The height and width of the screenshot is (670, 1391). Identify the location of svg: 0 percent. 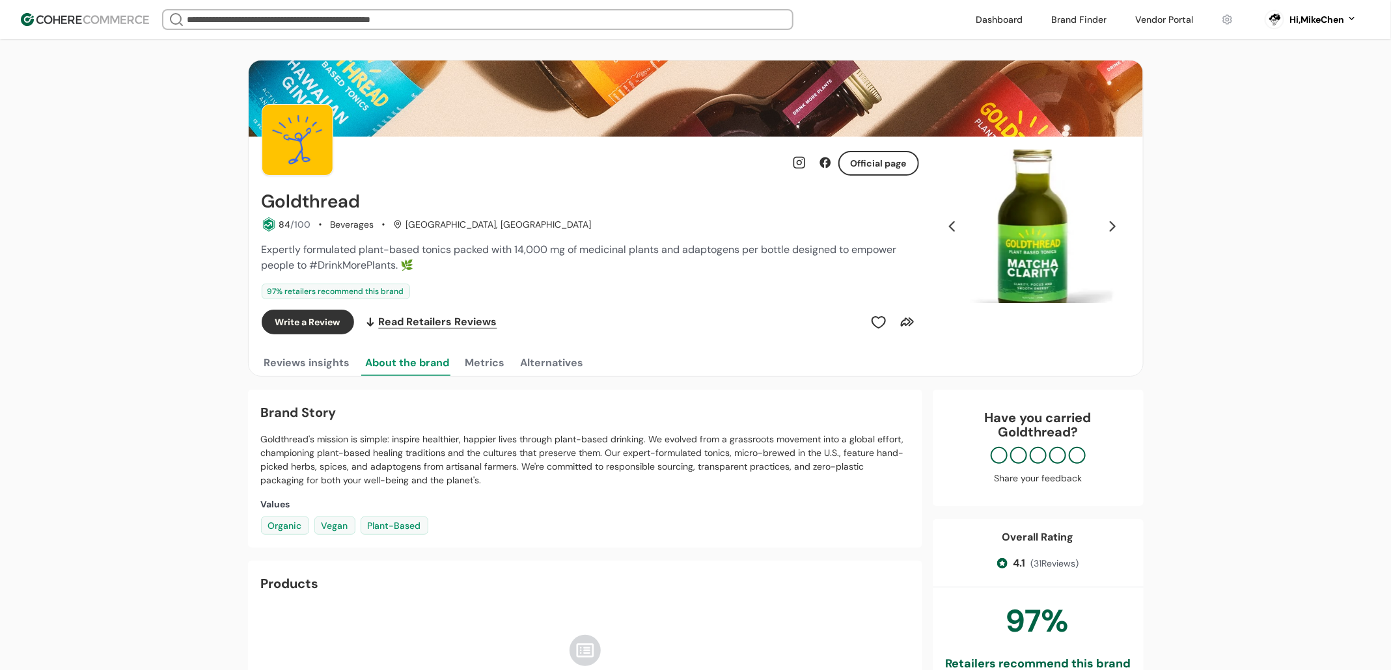
(1274, 20).